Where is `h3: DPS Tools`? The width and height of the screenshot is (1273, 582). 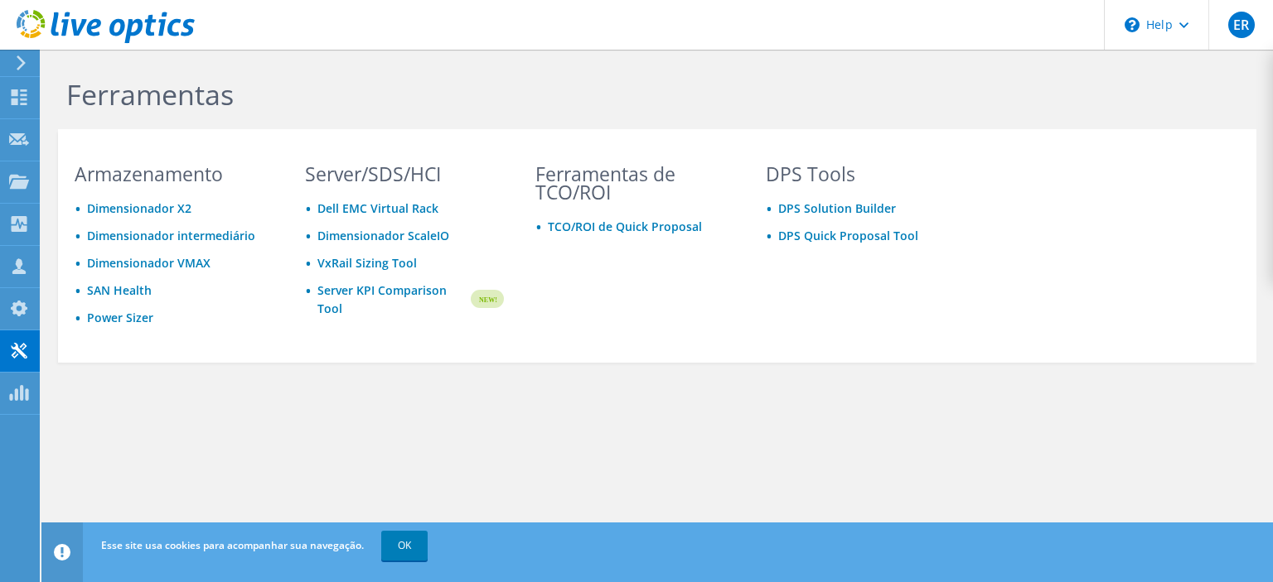
h3: DPS Tools is located at coordinates (865, 174).